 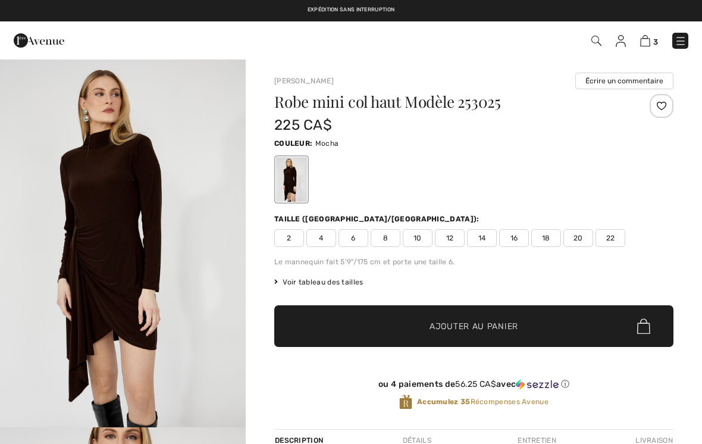 I want to click on span: Mocha, so click(x=327, y=143).